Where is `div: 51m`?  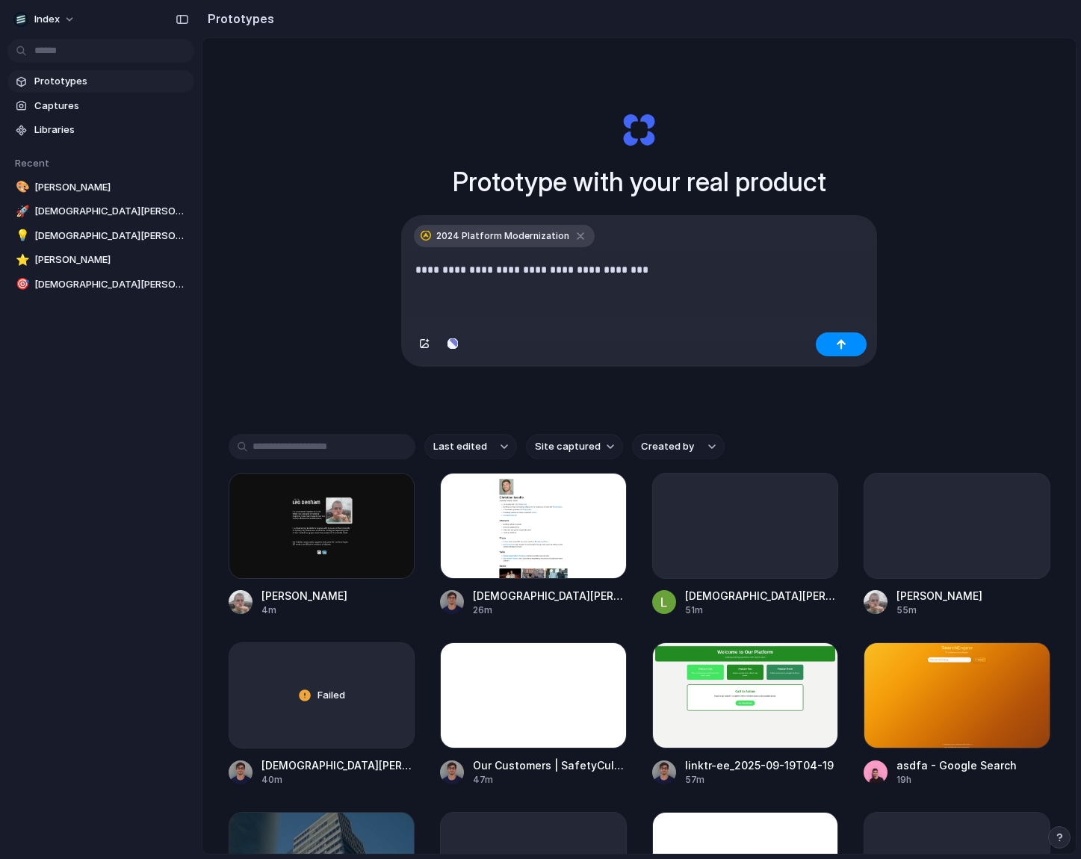 div: 51m is located at coordinates (762, 611).